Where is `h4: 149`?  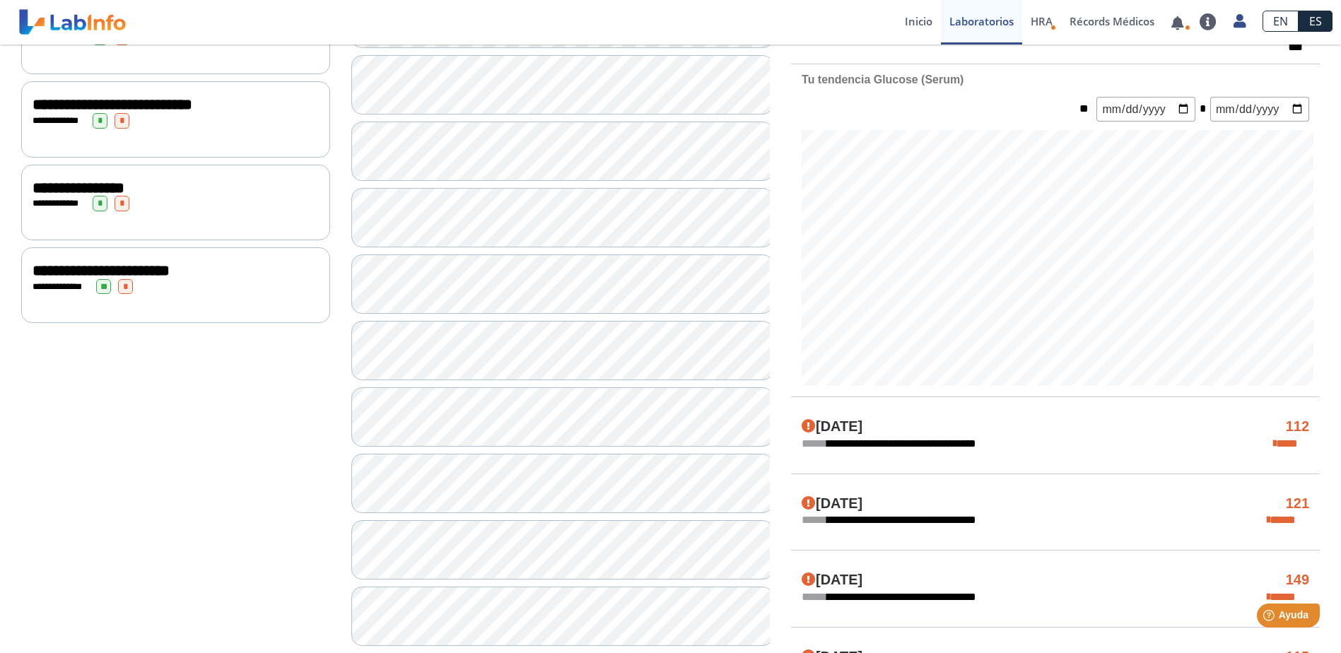 h4: 149 is located at coordinates (1297, 580).